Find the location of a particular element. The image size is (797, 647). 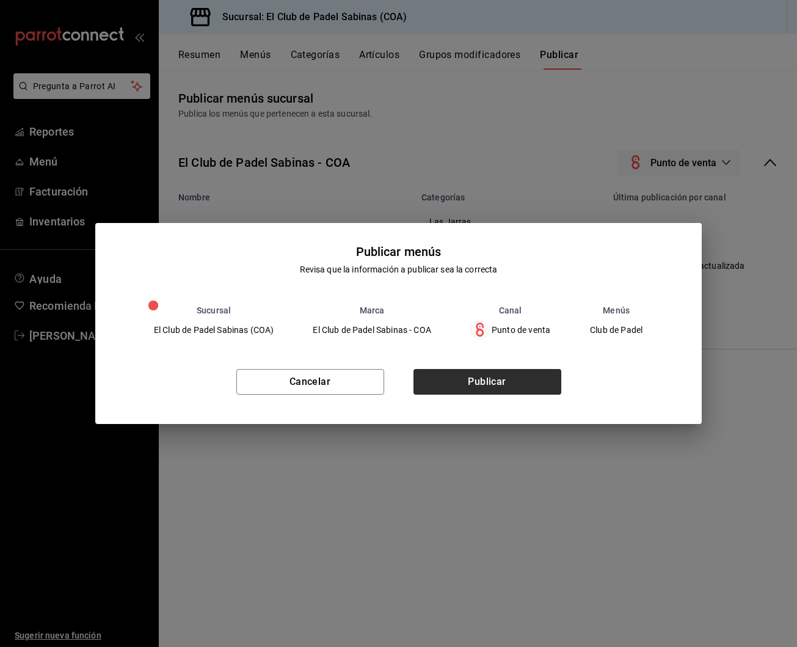

div: Revisa que la información a publicar sea la correcta is located at coordinates (399, 269).